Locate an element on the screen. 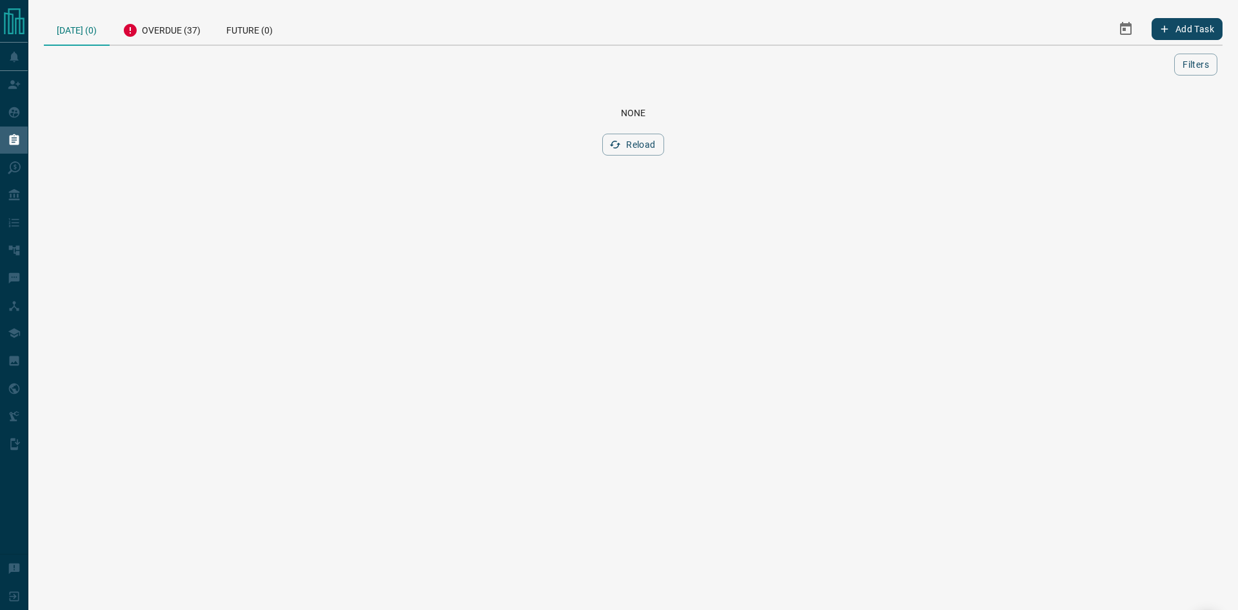 This screenshot has width=1238, height=610. div: Future (0) is located at coordinates (250, 28).